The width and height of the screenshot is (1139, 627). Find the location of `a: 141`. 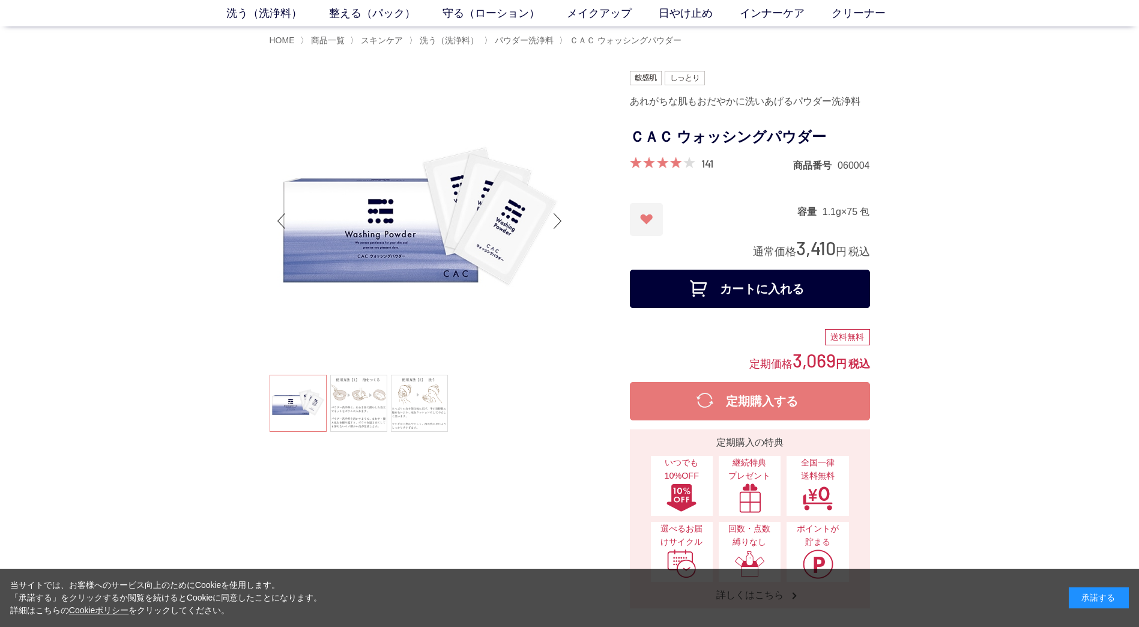

a: 141 is located at coordinates (708, 163).